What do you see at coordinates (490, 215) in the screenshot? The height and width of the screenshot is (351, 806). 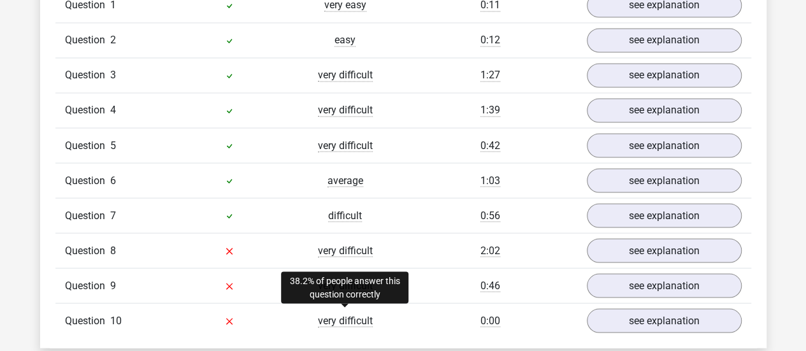 I see `span: 0:56` at bounding box center [490, 215].